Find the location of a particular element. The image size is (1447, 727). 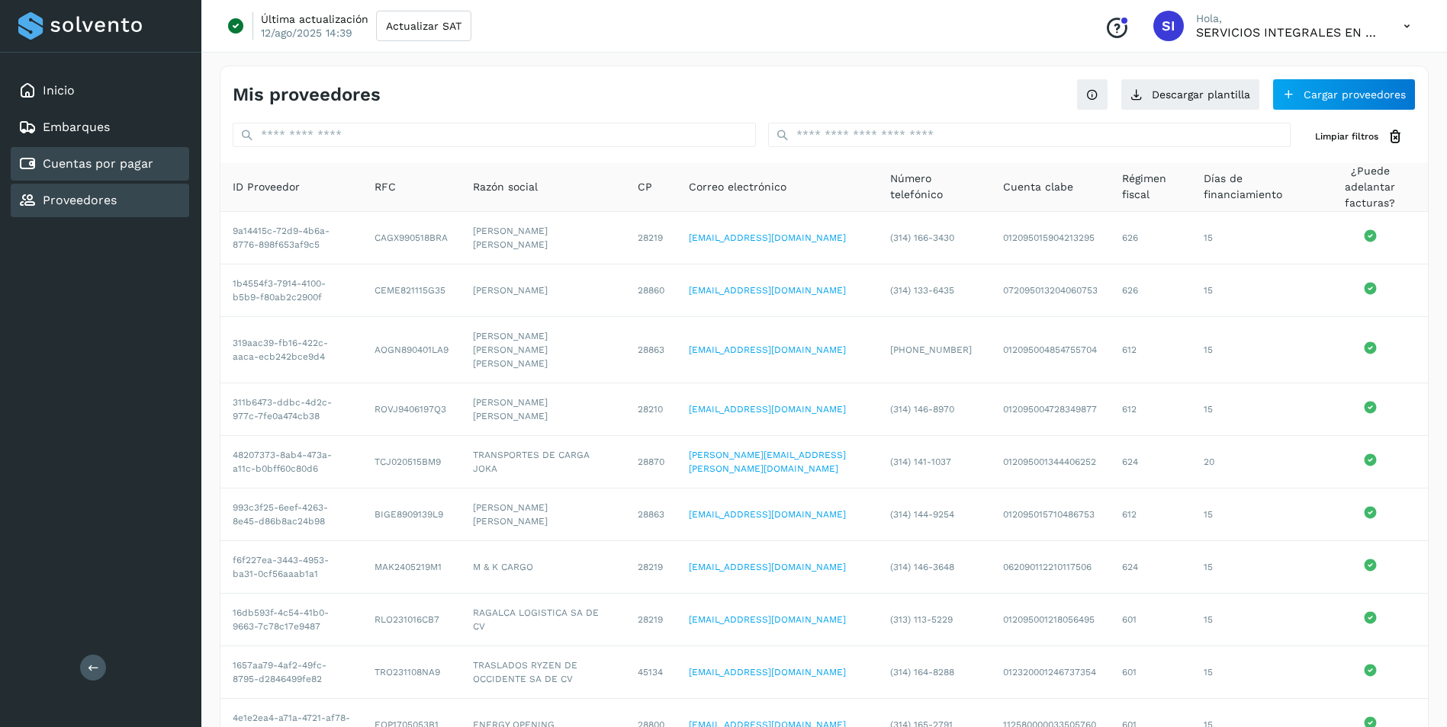

td: CEME821115G35 is located at coordinates (411, 291).